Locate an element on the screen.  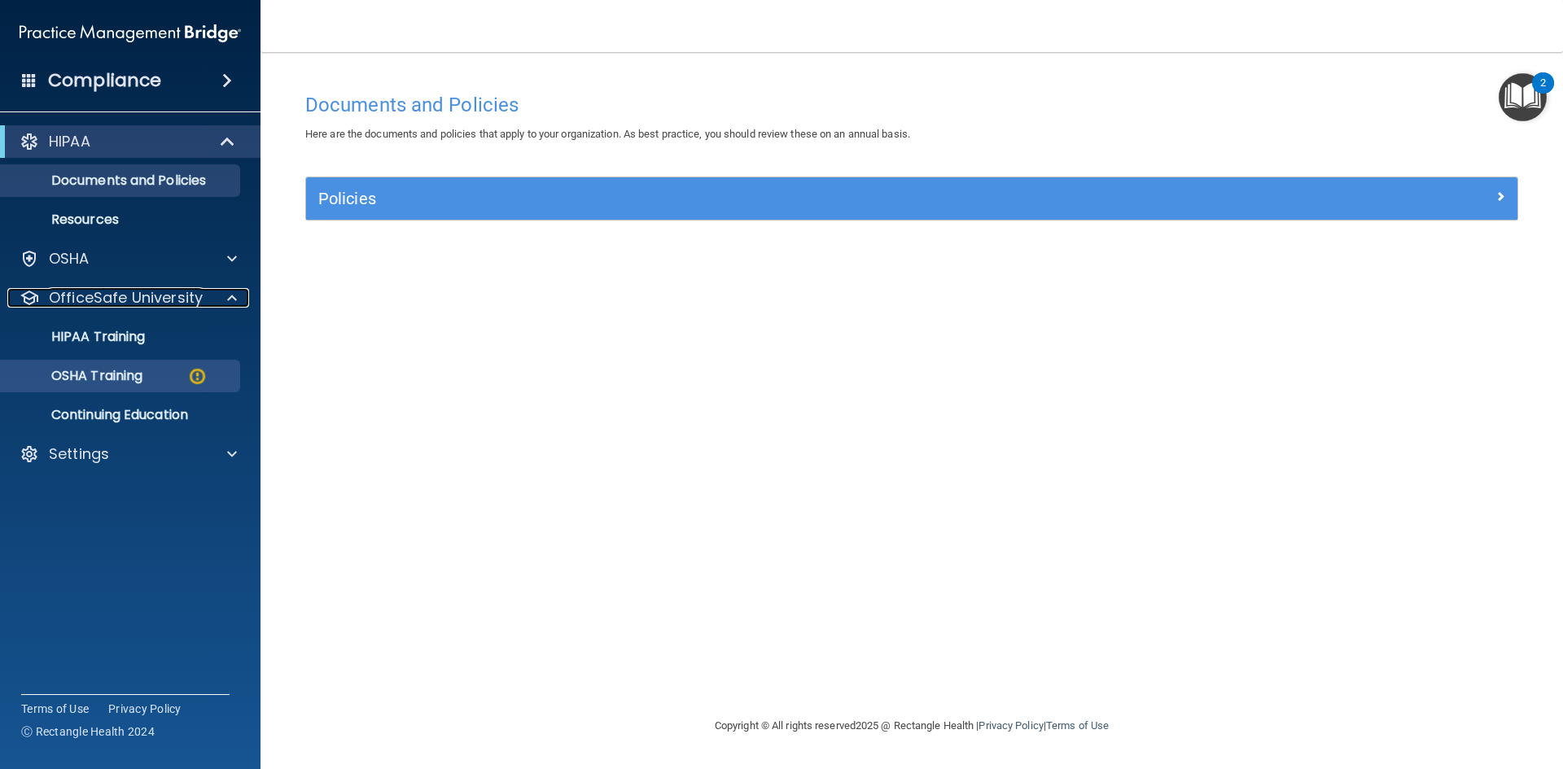
p: Resources is located at coordinates (121, 220).